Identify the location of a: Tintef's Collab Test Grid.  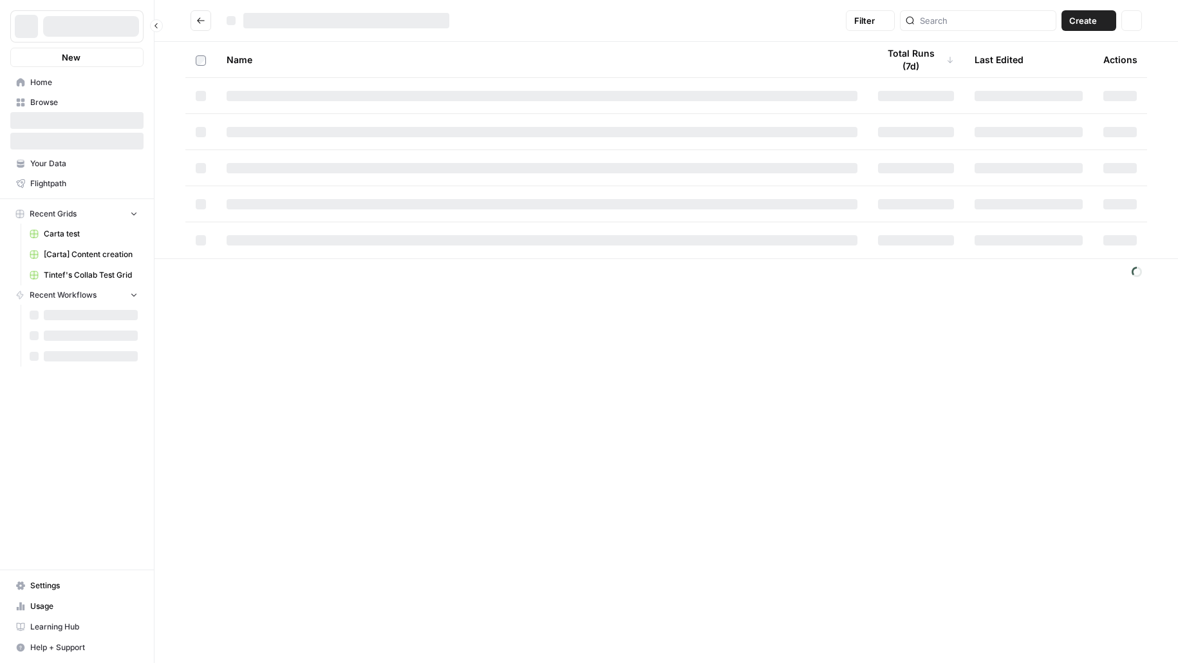
(84, 275).